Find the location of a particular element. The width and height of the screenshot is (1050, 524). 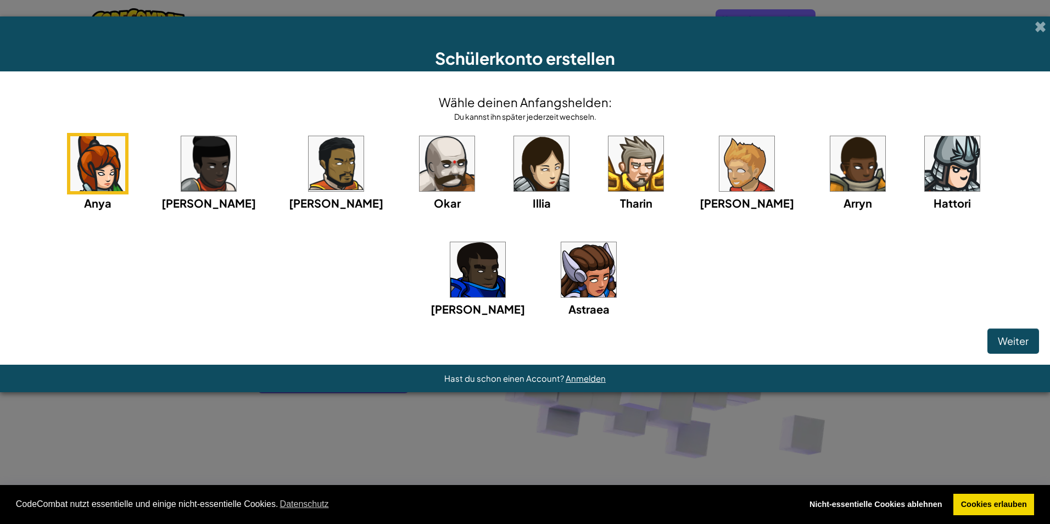

a: learn more about cookies is located at coordinates (304, 504).